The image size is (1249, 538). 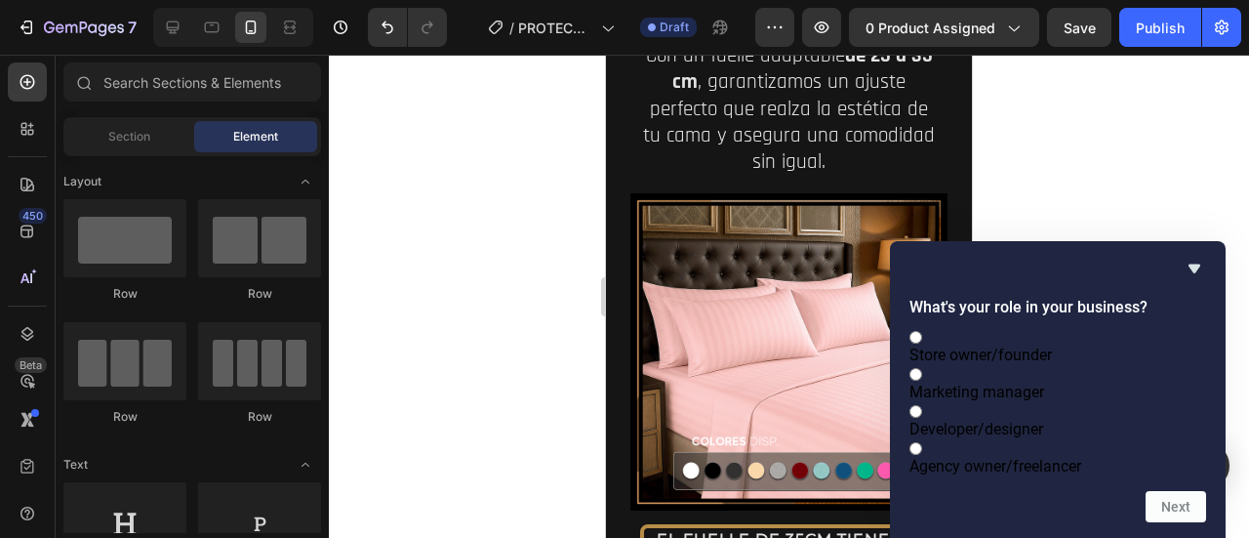 I want to click on span: Agency owner/freelancer, so click(x=996, y=466).